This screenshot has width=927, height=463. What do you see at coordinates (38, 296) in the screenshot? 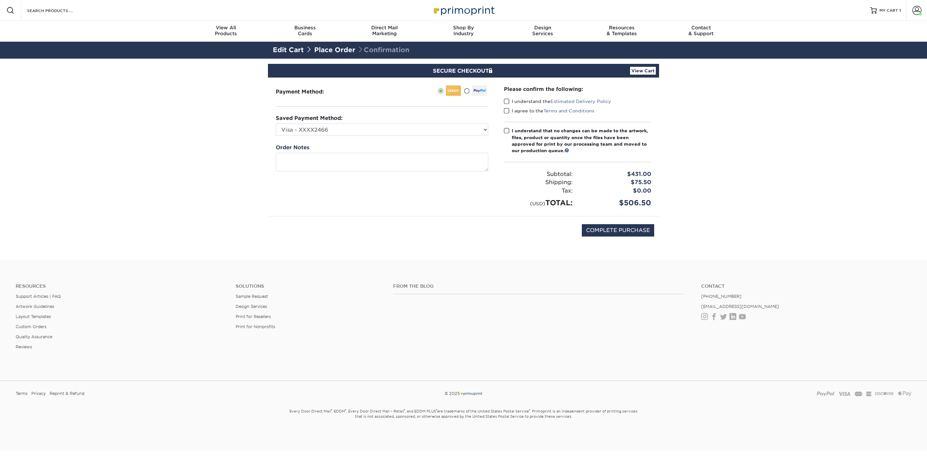
I see `a: Support Articles | FAQ` at bounding box center [38, 296].